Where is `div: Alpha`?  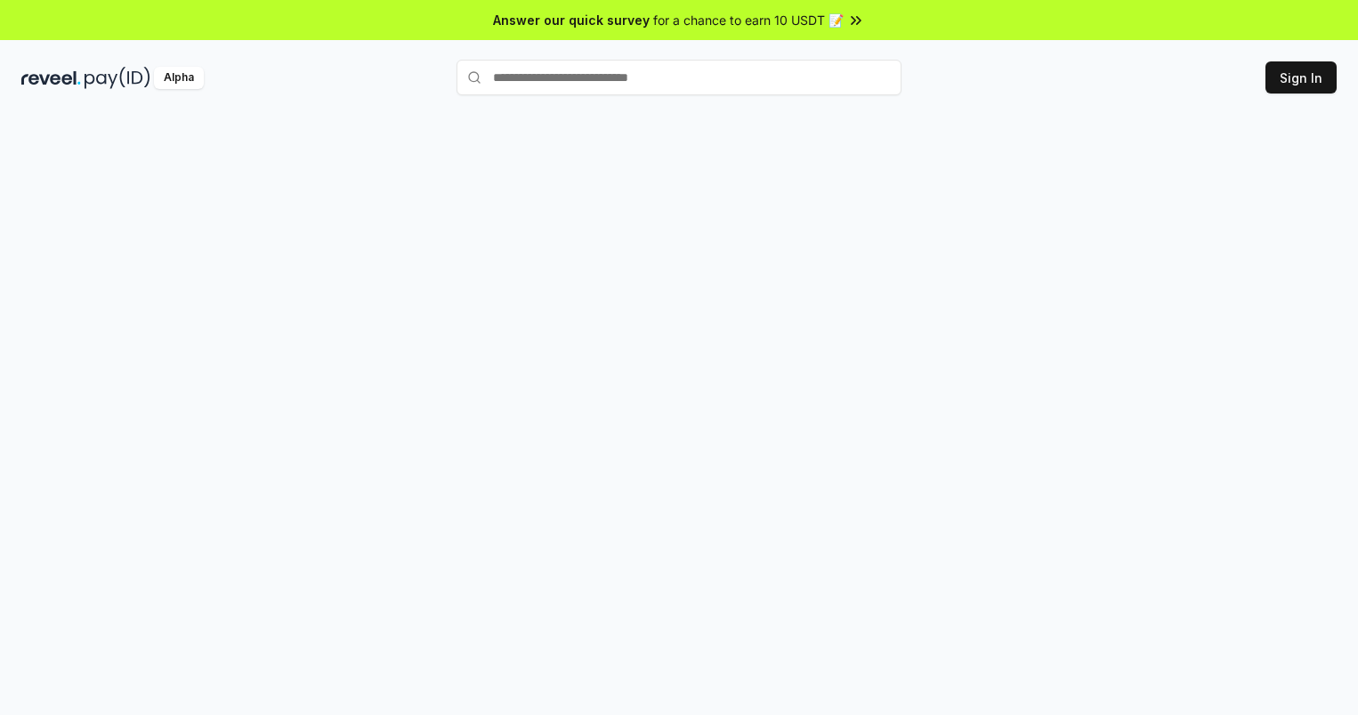 div: Alpha is located at coordinates (179, 77).